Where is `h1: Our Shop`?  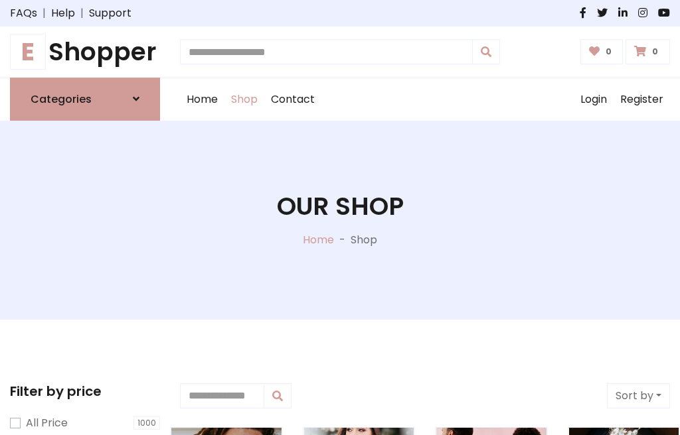
h1: Our Shop is located at coordinates (340, 206).